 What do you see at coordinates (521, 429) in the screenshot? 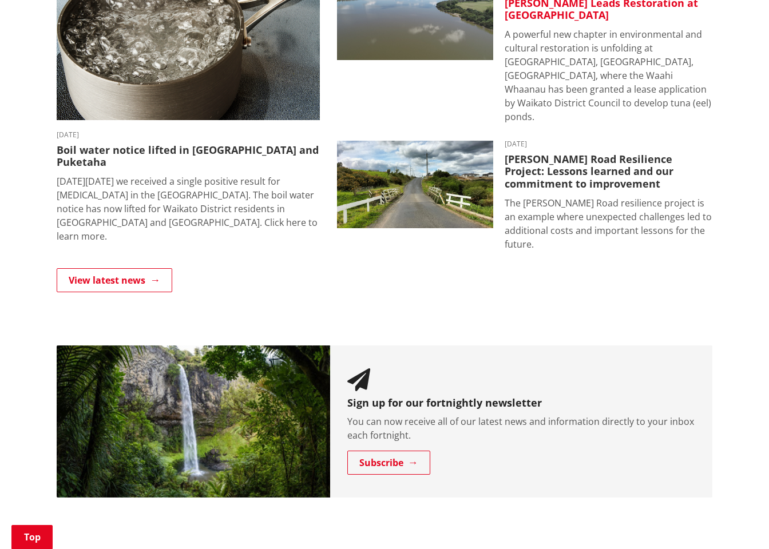
I see `p: You can now receive all of our latest news and information directly to your inbox each fortnight.` at bounding box center [521, 429].